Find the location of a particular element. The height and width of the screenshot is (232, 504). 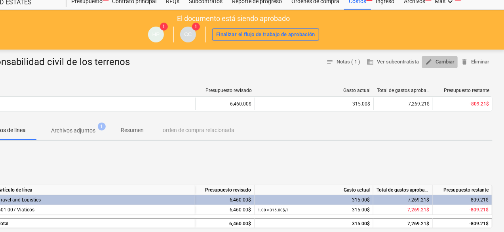

span: business is located at coordinates (370, 62).